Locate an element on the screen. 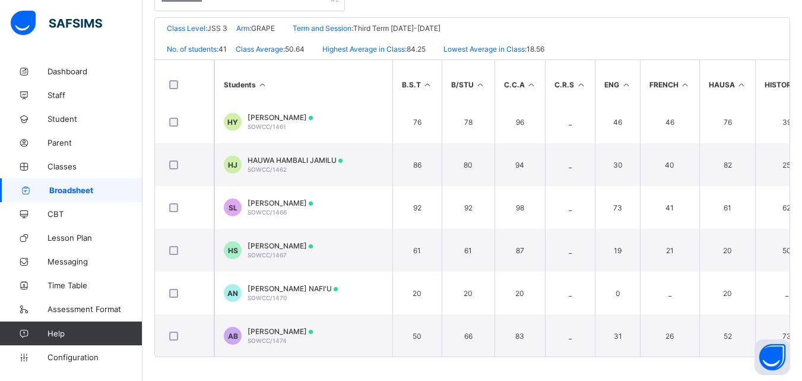 Image resolution: width=802 pixels, height=381 pixels. span: Staff is located at coordinates (95, 95).